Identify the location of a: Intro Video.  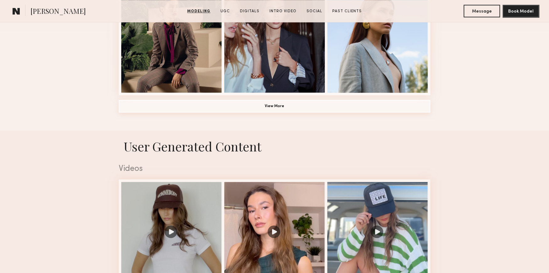
(283, 11).